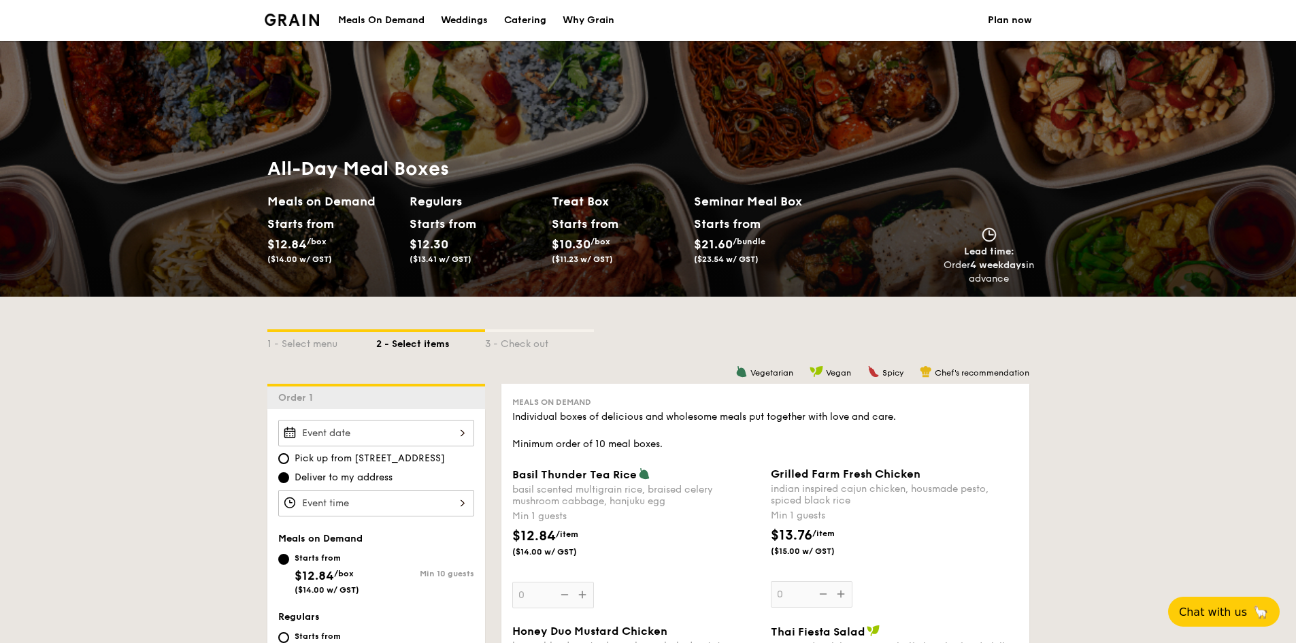 The width and height of the screenshot is (1296, 643). What do you see at coordinates (791, 535) in the screenshot?
I see `span: $13.76` at bounding box center [791, 535].